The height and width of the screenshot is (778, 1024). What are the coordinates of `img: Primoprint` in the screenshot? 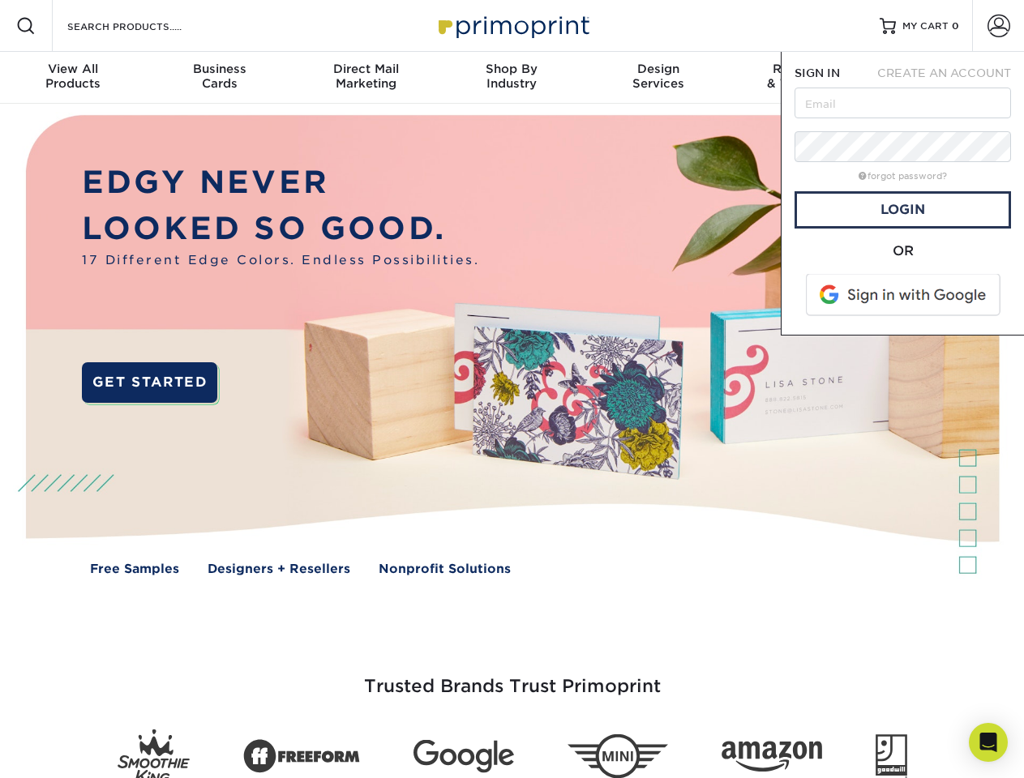 It's located at (512, 25).